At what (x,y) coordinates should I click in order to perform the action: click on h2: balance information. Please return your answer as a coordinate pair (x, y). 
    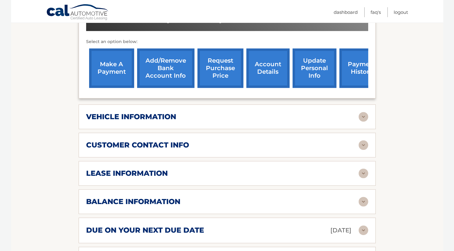
    Looking at the image, I should click on (133, 201).